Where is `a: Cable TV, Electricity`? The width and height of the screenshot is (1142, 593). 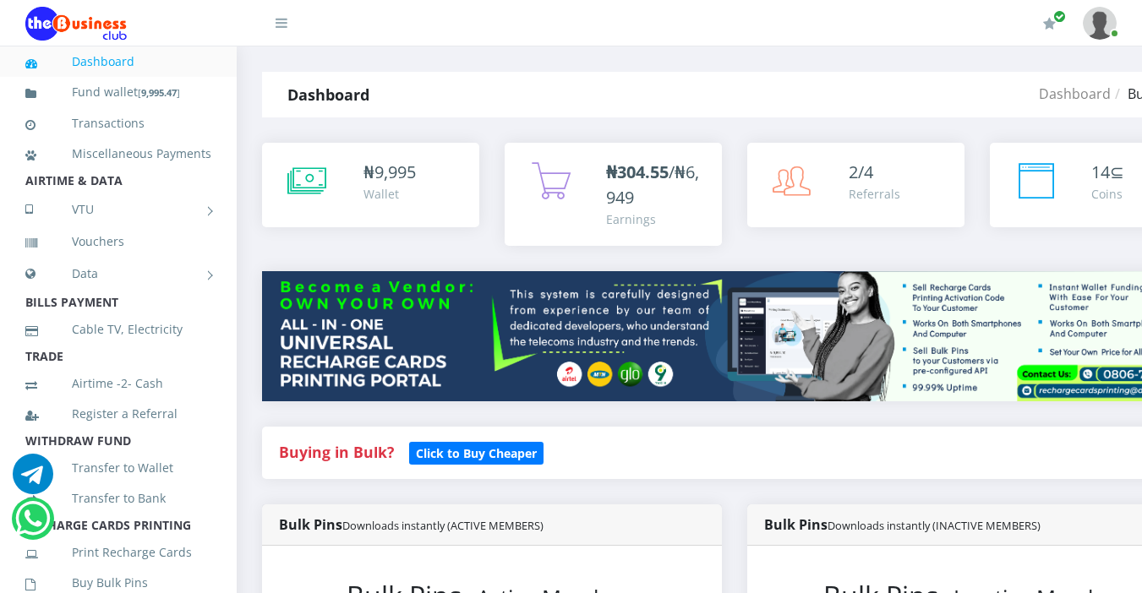
a: Cable TV, Electricity is located at coordinates (118, 330).